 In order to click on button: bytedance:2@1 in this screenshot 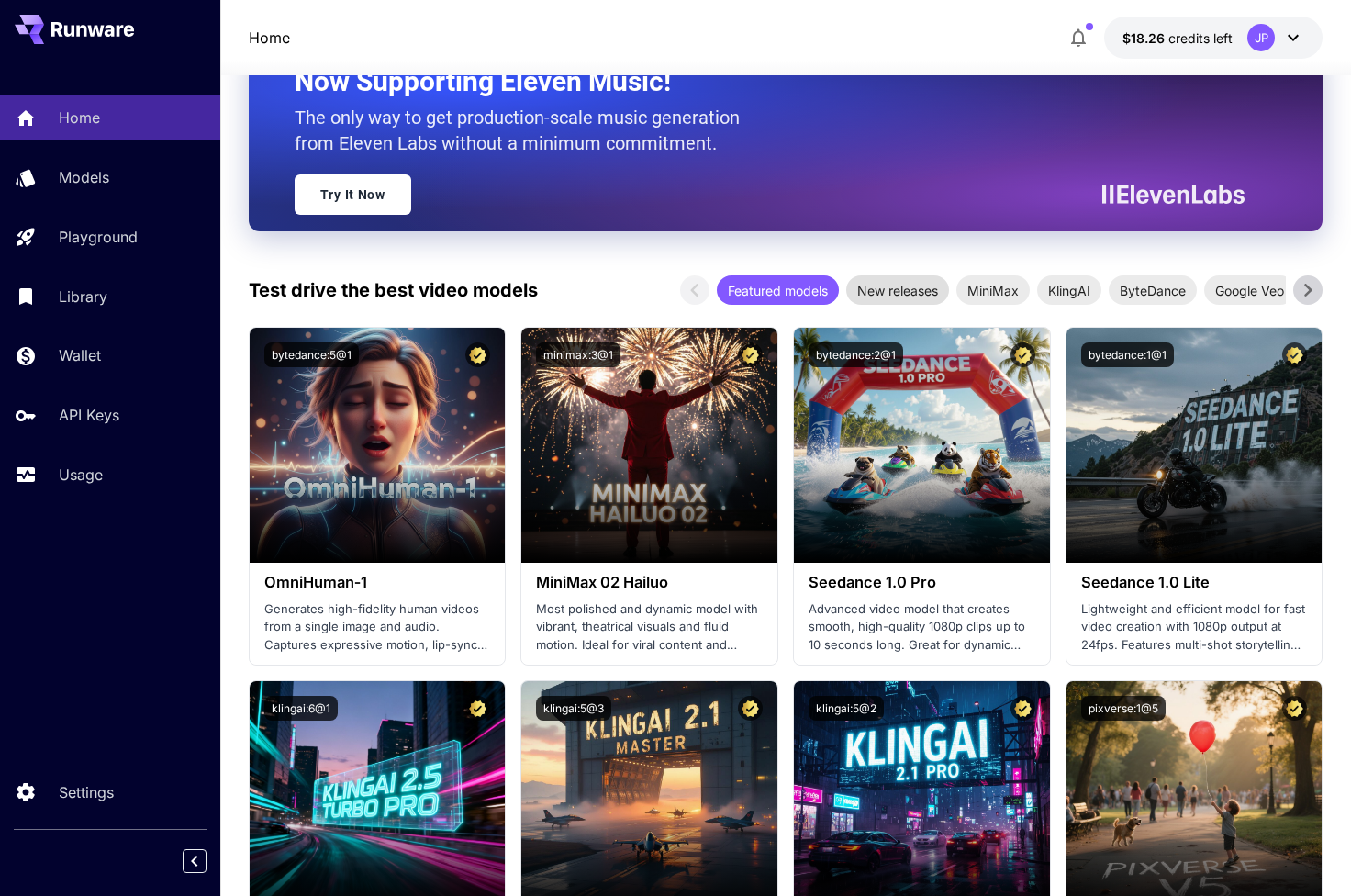, I will do `click(856, 354)`.